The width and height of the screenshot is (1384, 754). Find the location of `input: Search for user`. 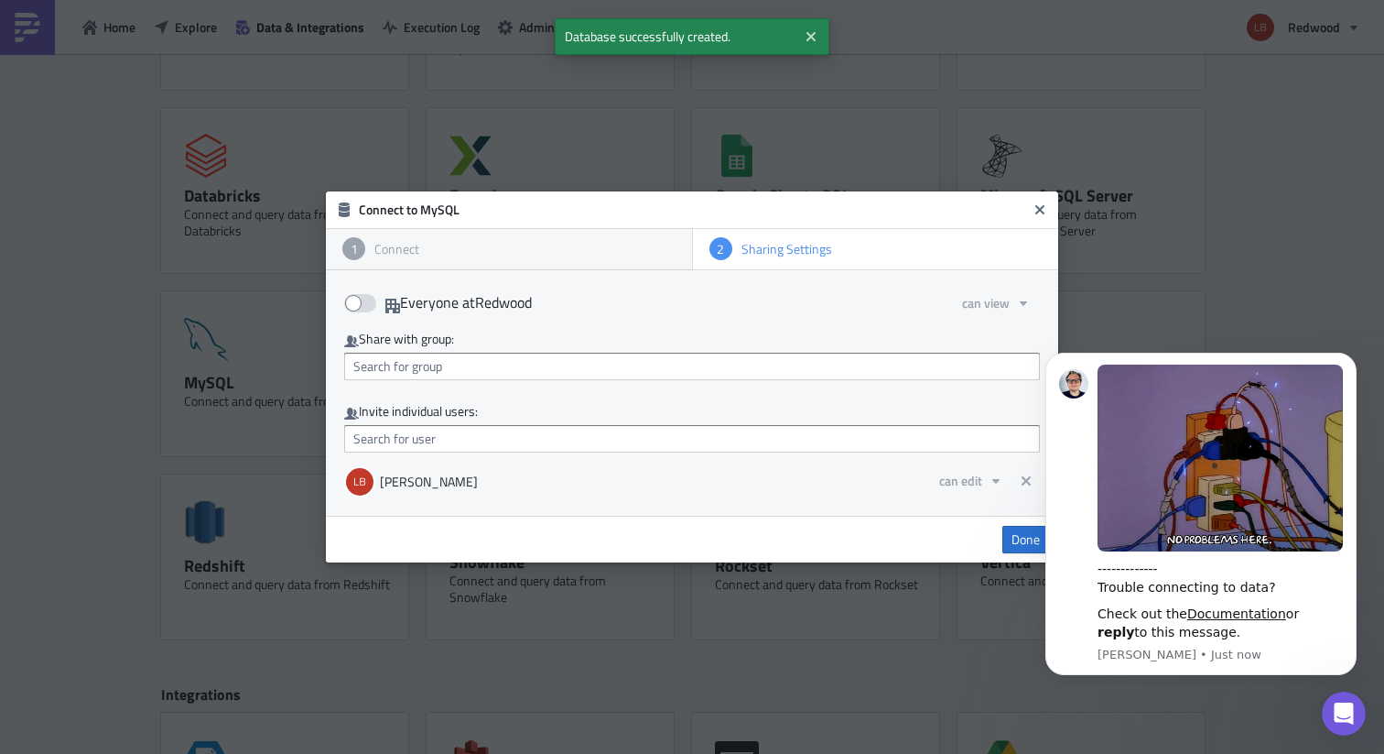

input: Search for user is located at coordinates (692, 439).